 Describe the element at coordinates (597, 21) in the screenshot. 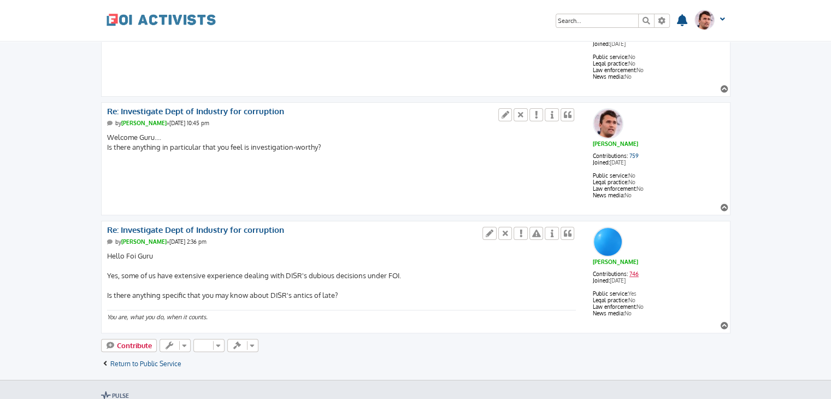

I see `input: Search for keywords` at that location.